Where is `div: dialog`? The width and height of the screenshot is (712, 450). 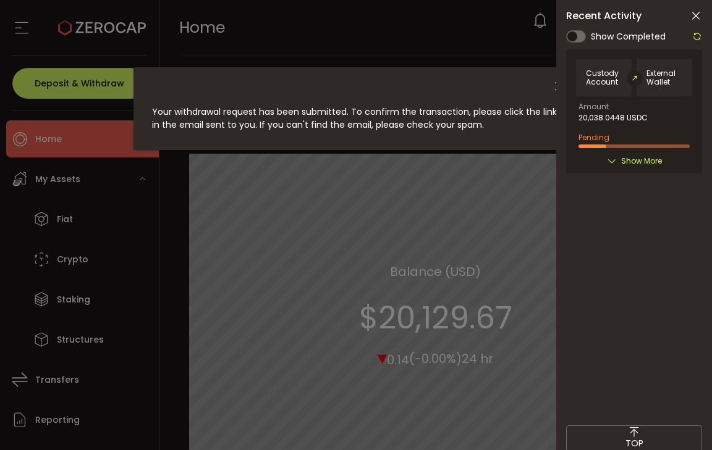 div: dialog is located at coordinates (356, 109).